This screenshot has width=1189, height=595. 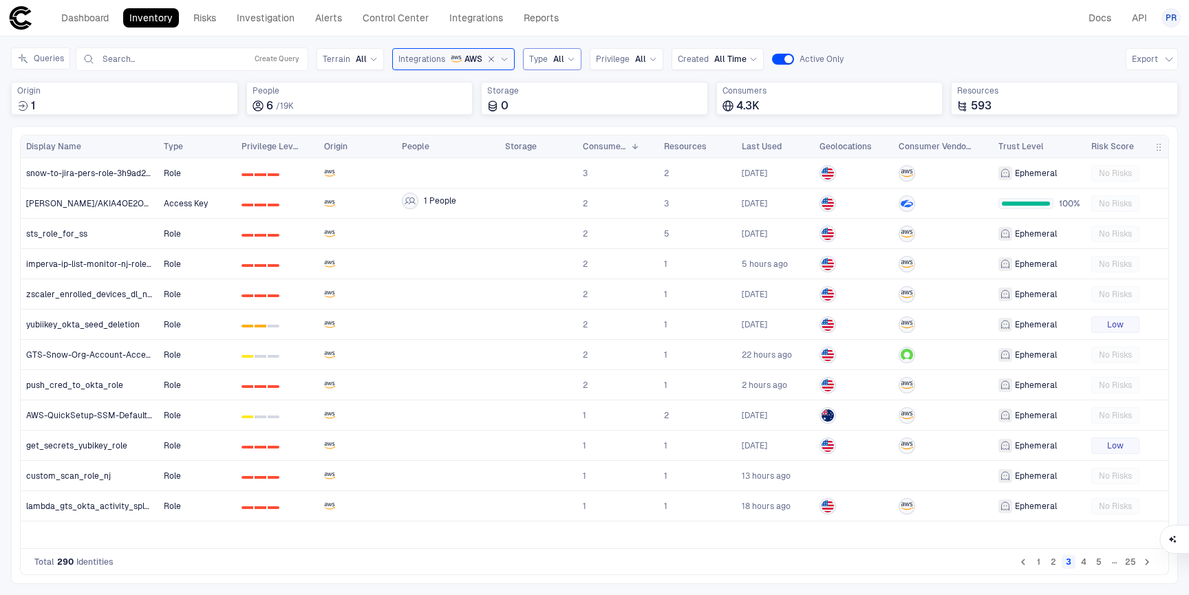 I want to click on span: 13 hours ago, so click(x=766, y=476).